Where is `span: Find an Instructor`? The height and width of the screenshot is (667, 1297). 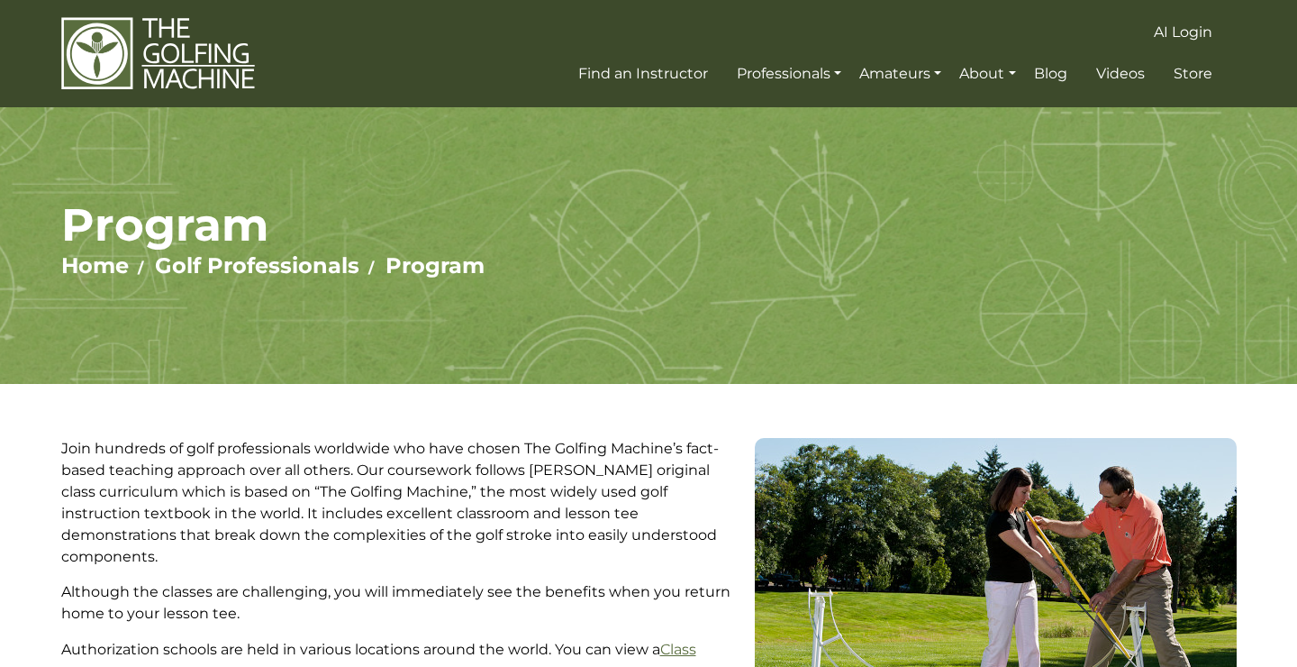 span: Find an Instructor is located at coordinates (643, 73).